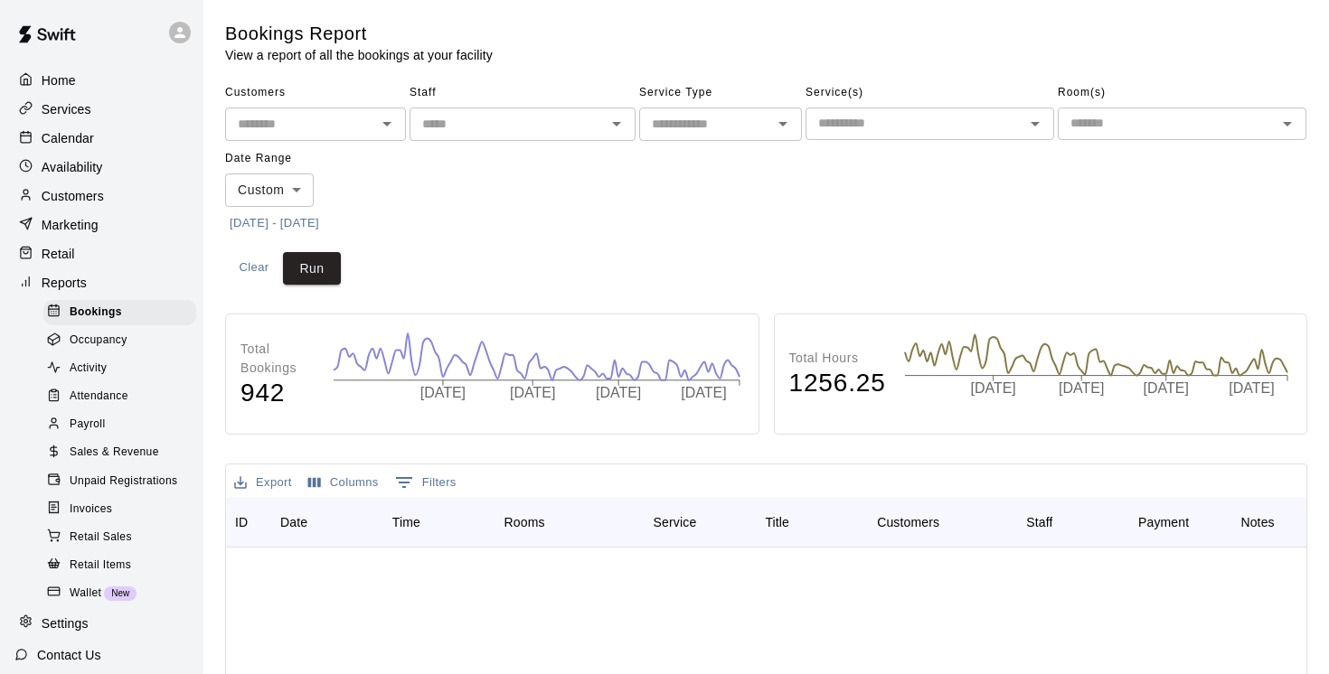 This screenshot has width=1329, height=674. What do you see at coordinates (123, 397) in the screenshot?
I see `a: Attendance` at bounding box center [123, 397].